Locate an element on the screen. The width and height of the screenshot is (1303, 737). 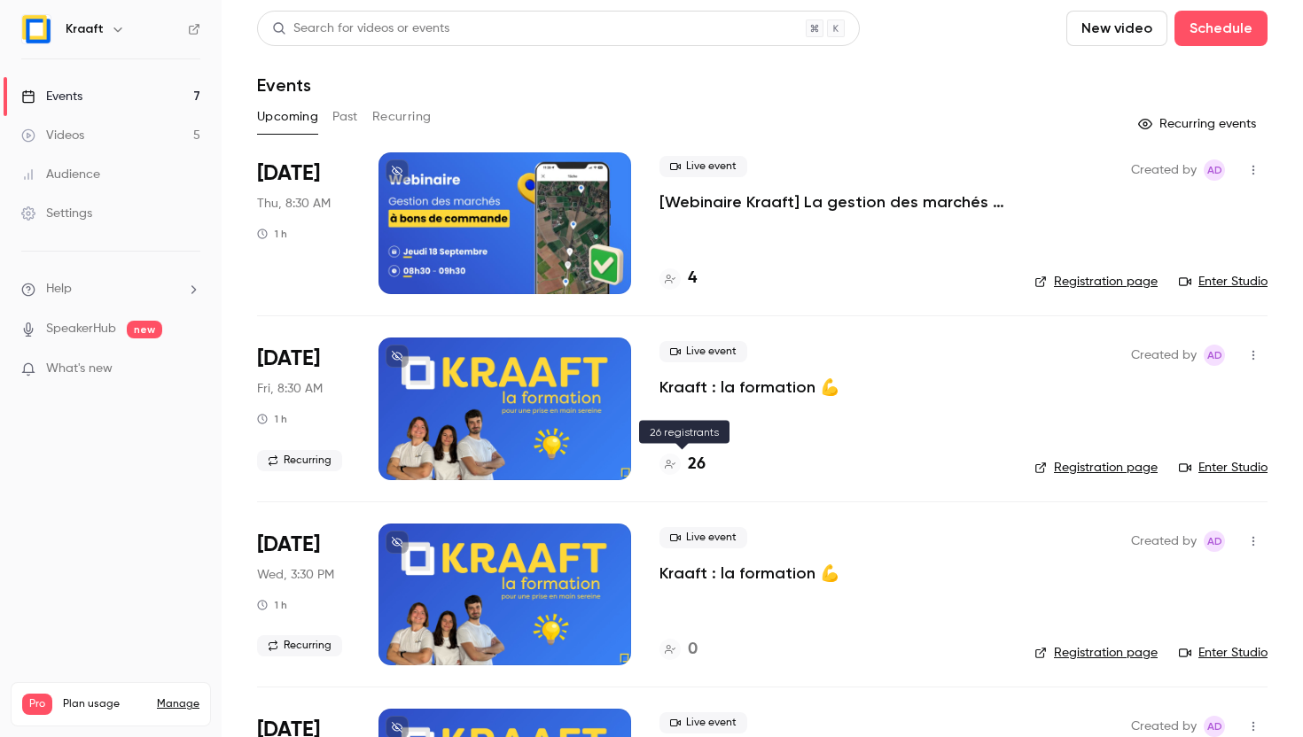
h4: 0 is located at coordinates (692, 649).